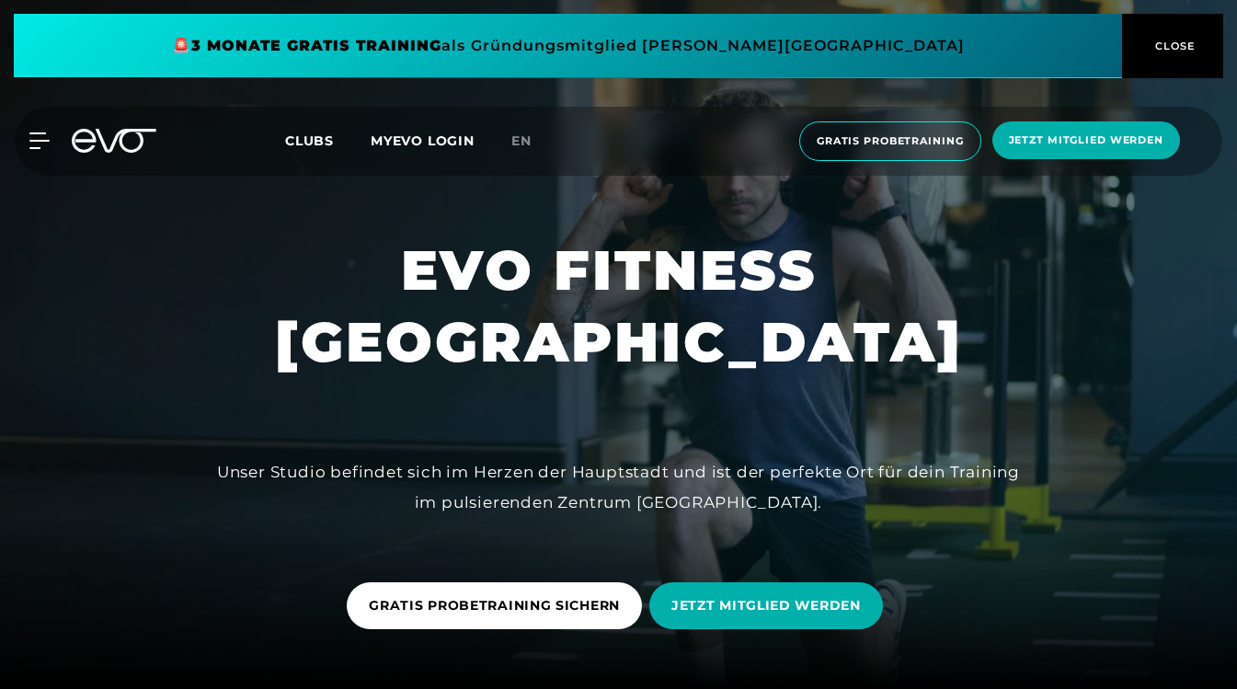  I want to click on span: Clubs, so click(309, 141).